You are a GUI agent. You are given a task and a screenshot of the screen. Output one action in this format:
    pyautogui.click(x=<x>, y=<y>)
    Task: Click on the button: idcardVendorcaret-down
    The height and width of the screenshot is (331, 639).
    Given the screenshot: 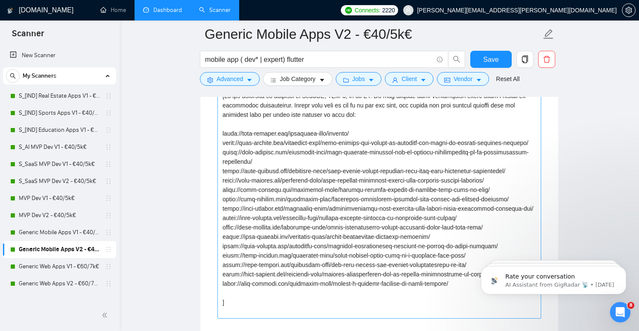 What is the action you would take?
    pyautogui.click(x=463, y=79)
    